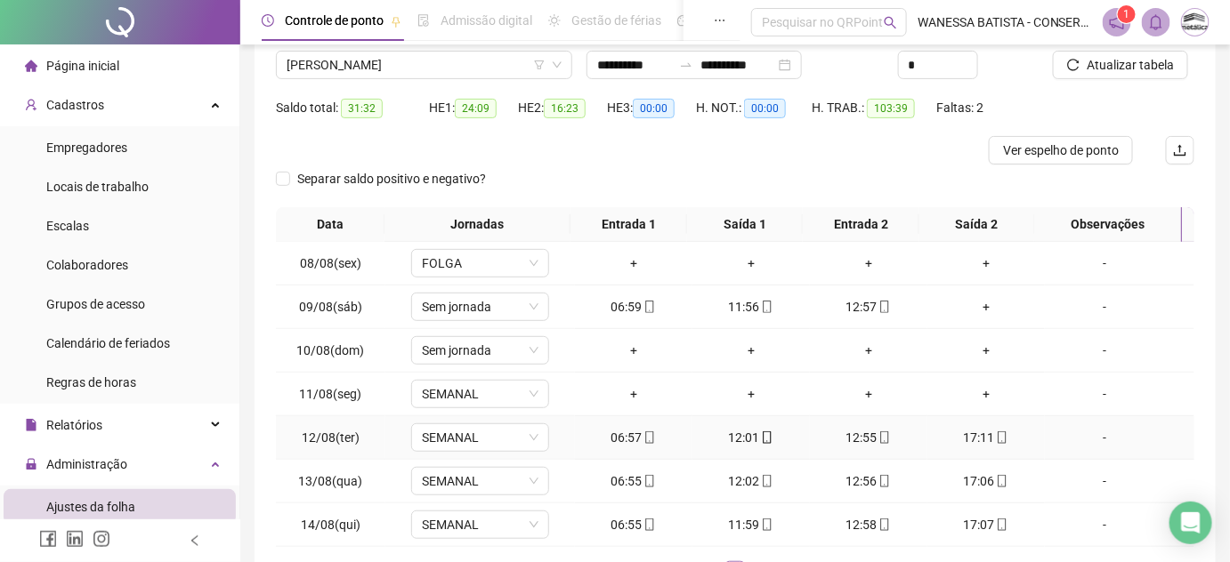 Image resolution: width=1230 pixels, height=562 pixels. What do you see at coordinates (68, 226) in the screenshot?
I see `span: Escalas` at bounding box center [68, 226].